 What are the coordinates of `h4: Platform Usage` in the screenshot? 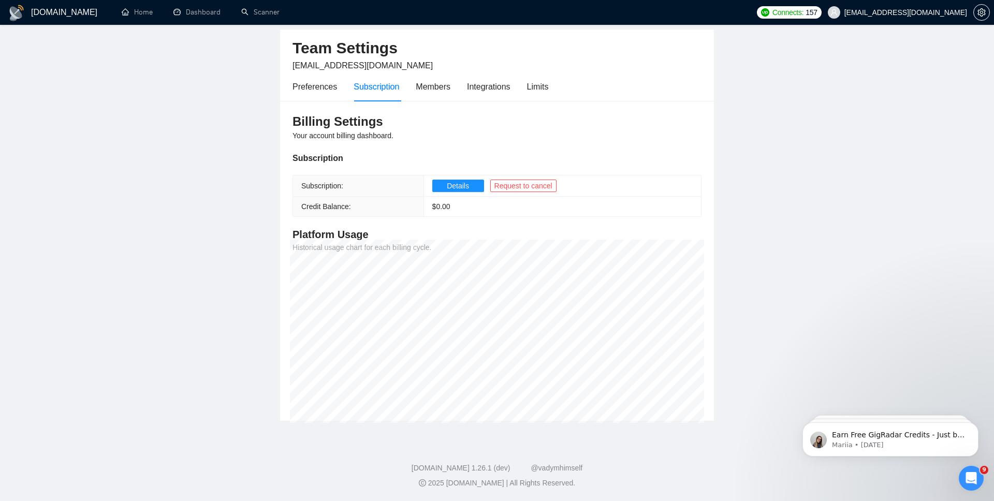 It's located at (497, 235).